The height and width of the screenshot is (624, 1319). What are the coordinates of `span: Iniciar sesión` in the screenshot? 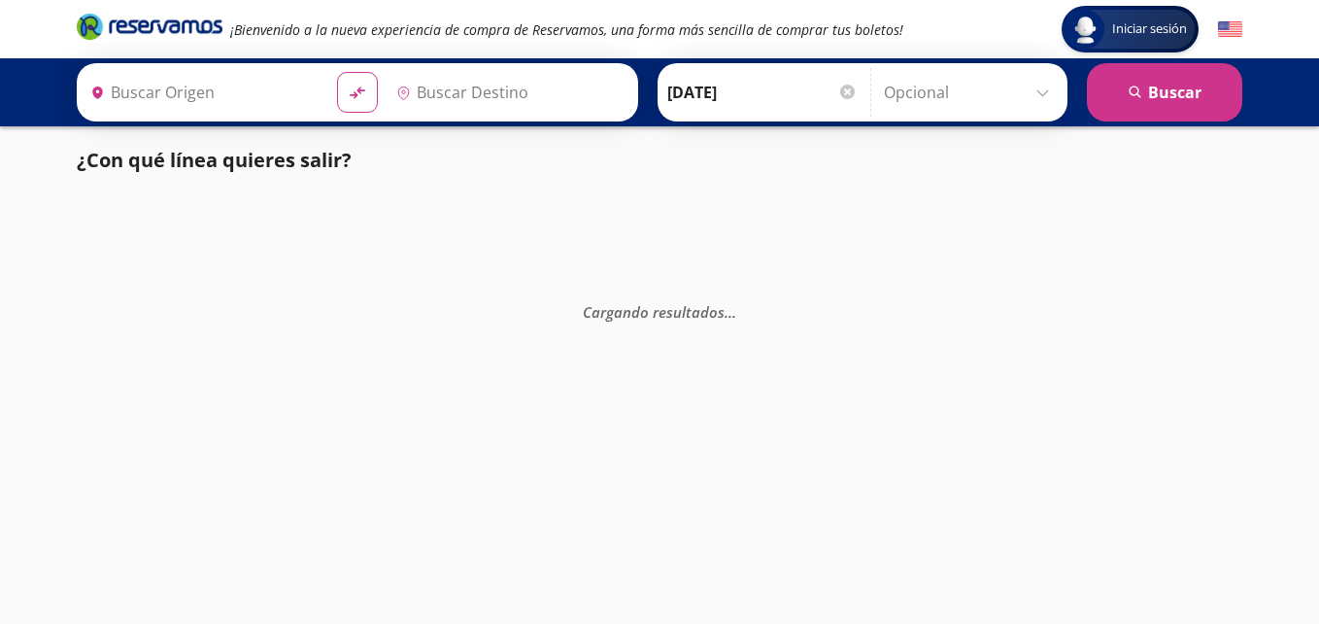 It's located at (1149, 29).